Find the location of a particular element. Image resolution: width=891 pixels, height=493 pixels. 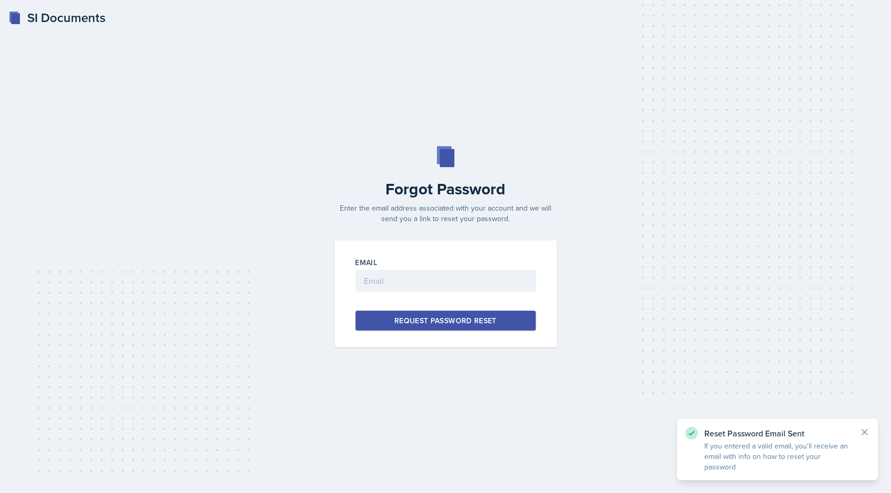

div: SI Documents is located at coordinates (57, 18).